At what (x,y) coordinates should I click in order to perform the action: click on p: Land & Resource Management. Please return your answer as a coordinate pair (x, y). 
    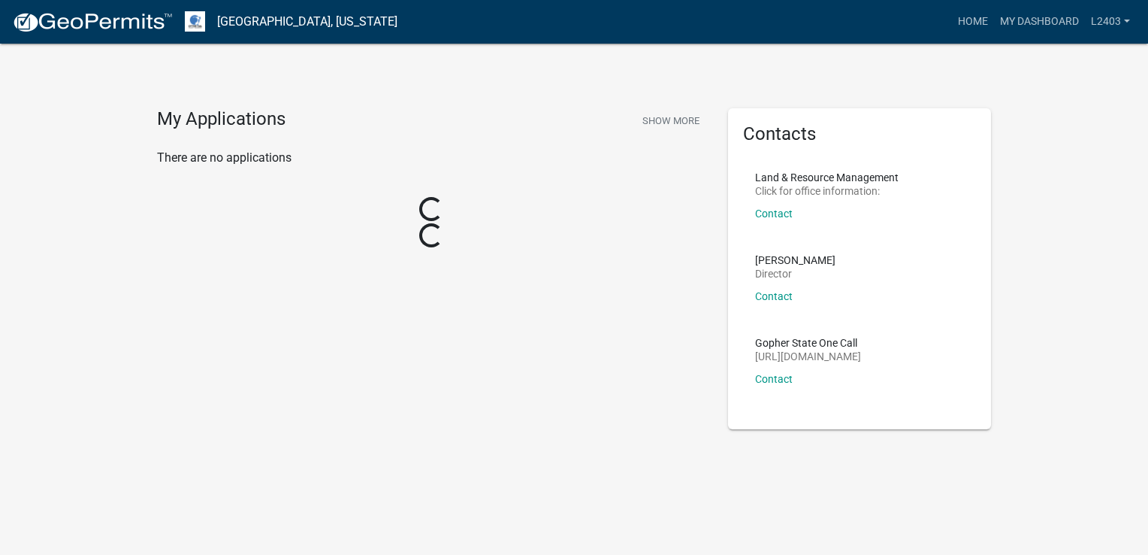
    Looking at the image, I should click on (827, 177).